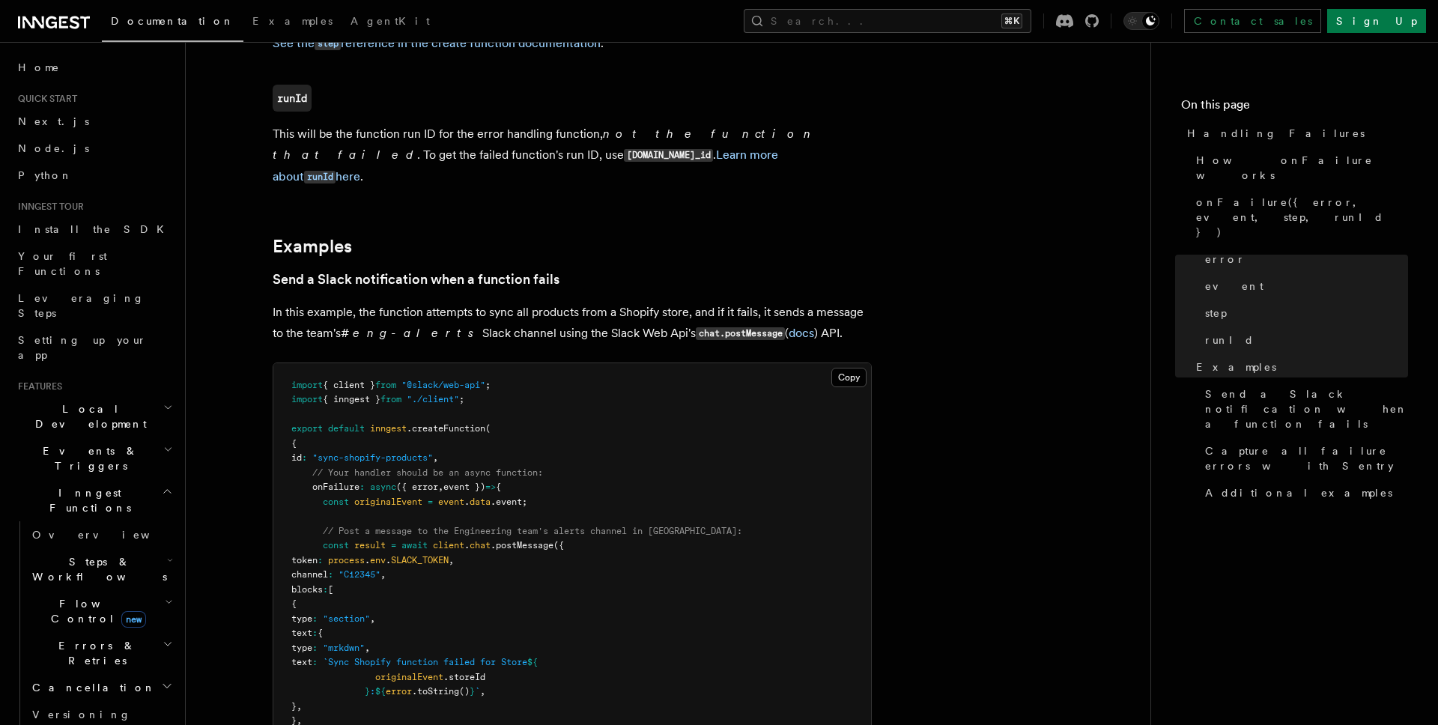 This screenshot has width=1438, height=725. Describe the element at coordinates (349, 385) in the screenshot. I see `span: { client }` at that location.